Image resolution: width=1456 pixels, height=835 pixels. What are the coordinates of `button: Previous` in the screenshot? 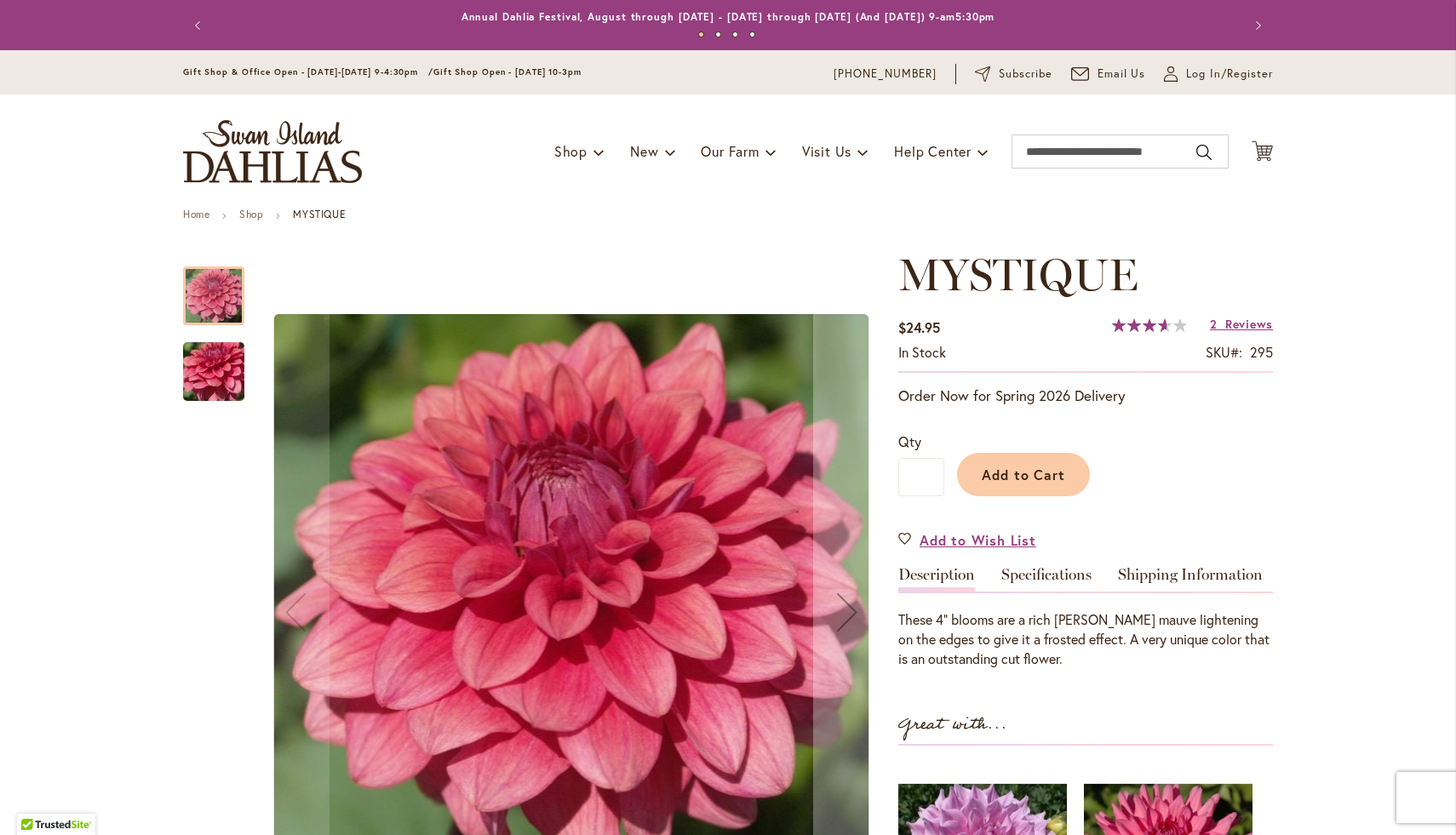 It's located at (200, 26).